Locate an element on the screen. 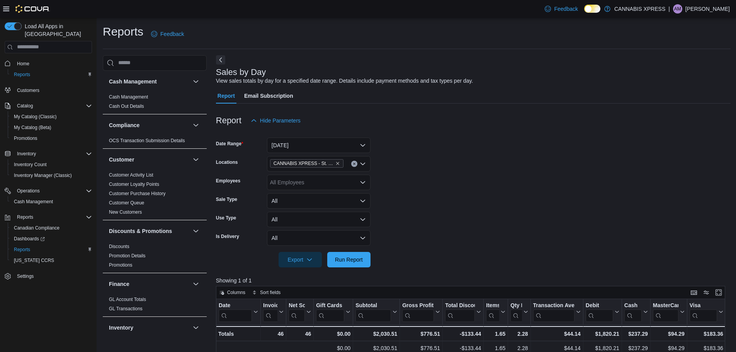 The height and width of the screenshot is (352, 736). span: Inventory is located at coordinates (53, 154).